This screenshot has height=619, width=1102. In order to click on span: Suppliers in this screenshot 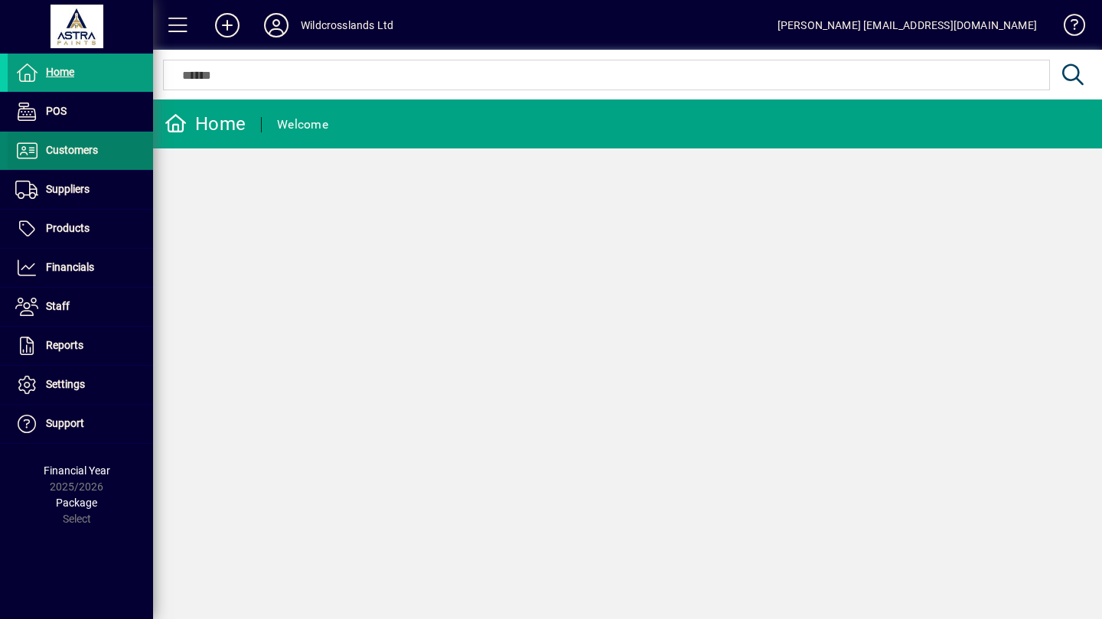, I will do `click(67, 189)`.